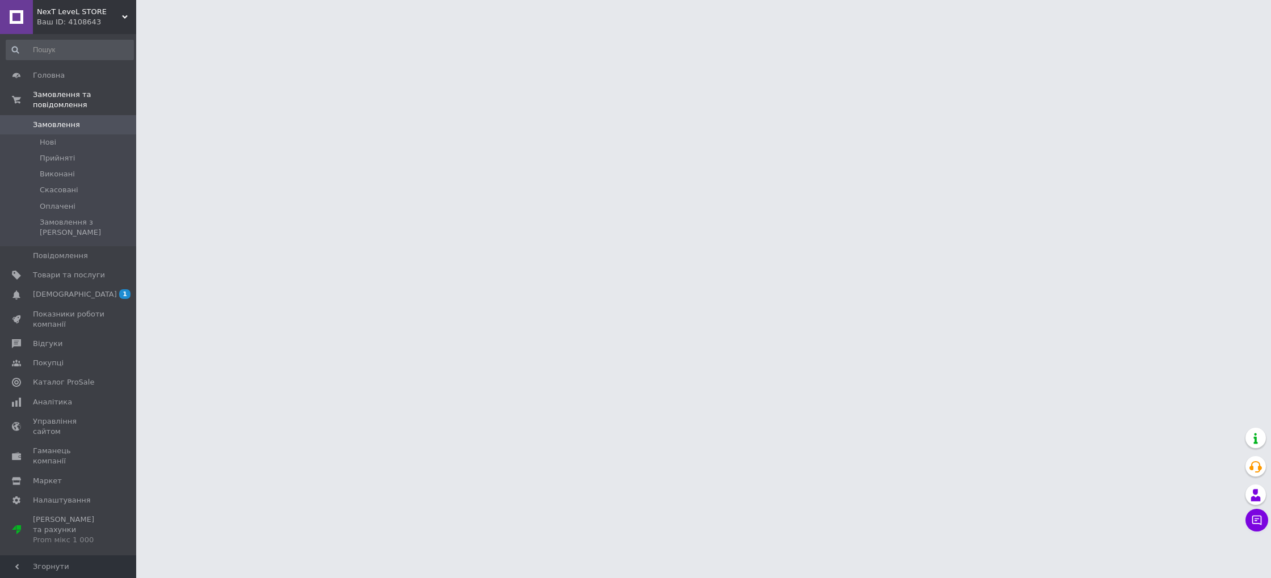  Describe the element at coordinates (48, 142) in the screenshot. I see `span: Нові` at that location.